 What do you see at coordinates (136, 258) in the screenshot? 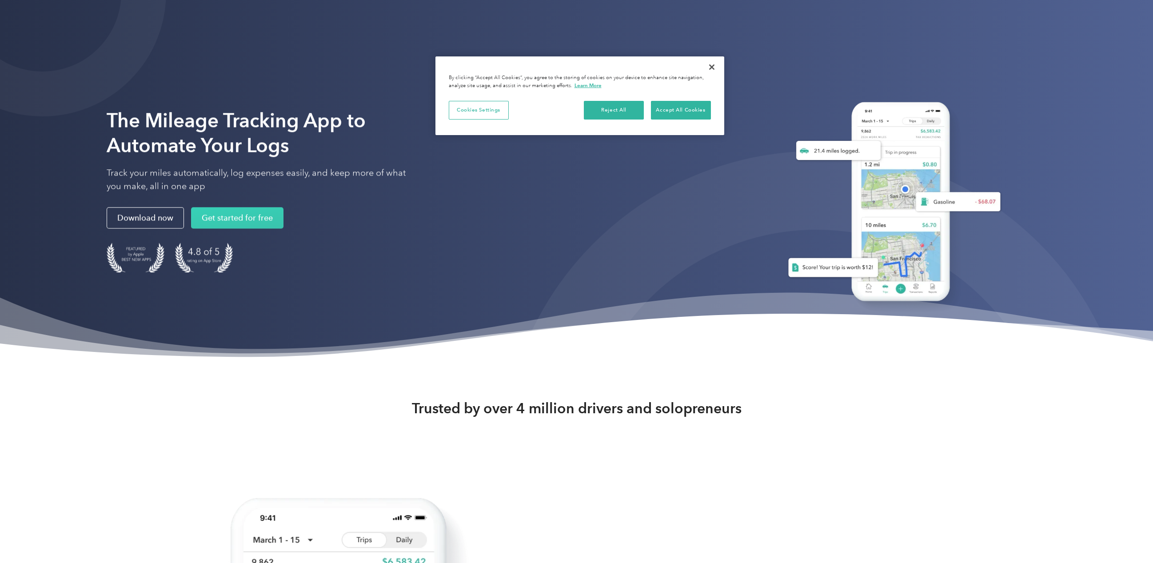
I see `img: Badge for Featured by Apple Best New Apps` at bounding box center [136, 258].